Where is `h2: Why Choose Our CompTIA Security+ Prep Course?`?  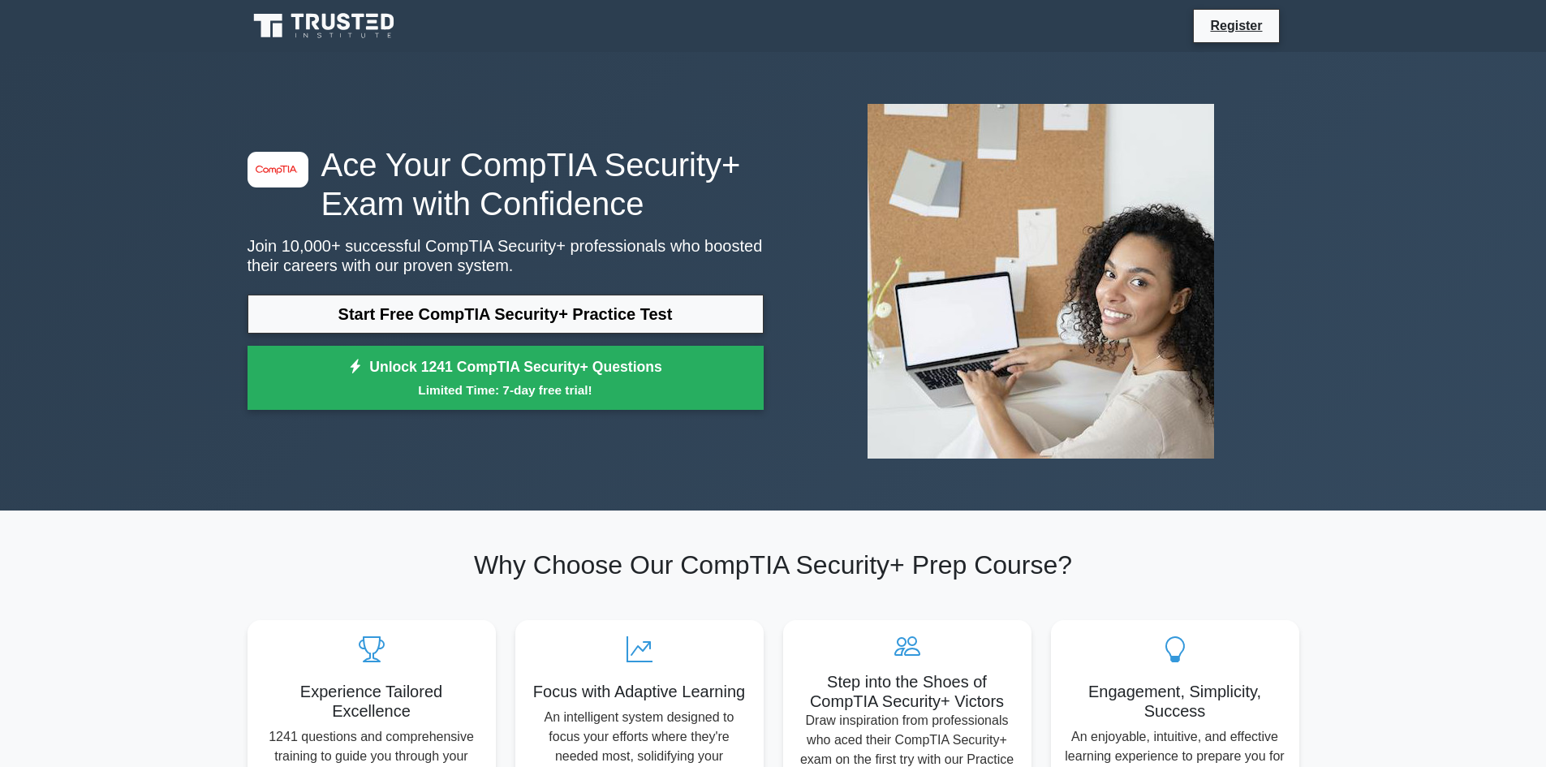 h2: Why Choose Our CompTIA Security+ Prep Course? is located at coordinates (774, 565).